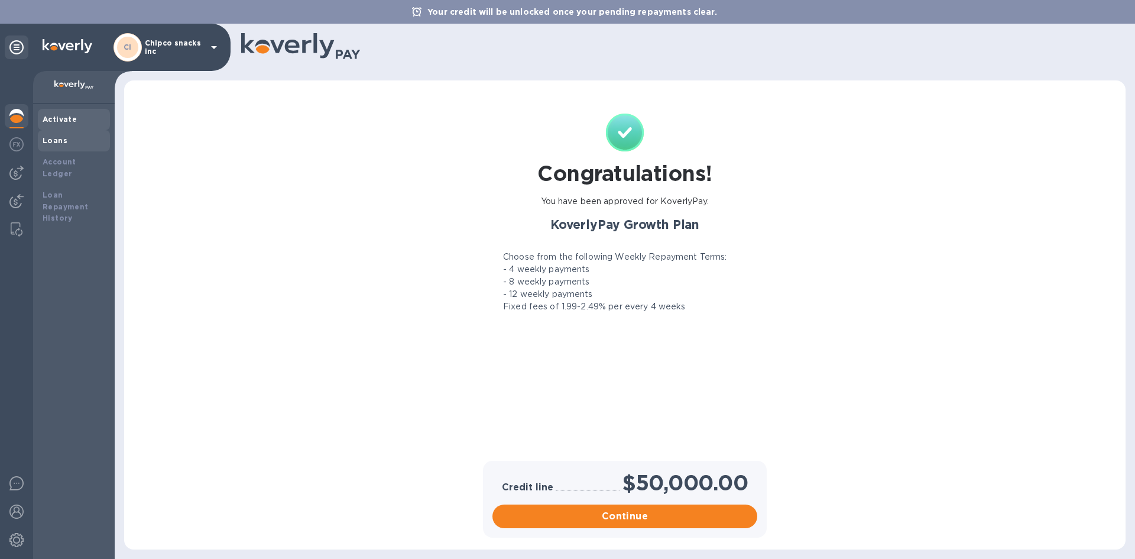  I want to click on p: - 4 weekly payments, so click(546, 269).